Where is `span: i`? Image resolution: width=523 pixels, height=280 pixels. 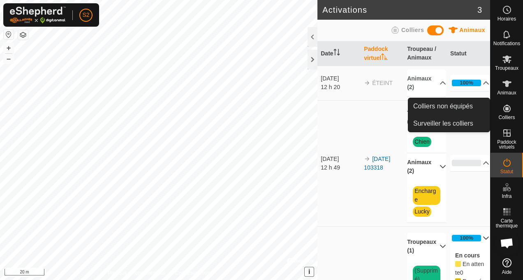
span: i is located at coordinates (309, 272).